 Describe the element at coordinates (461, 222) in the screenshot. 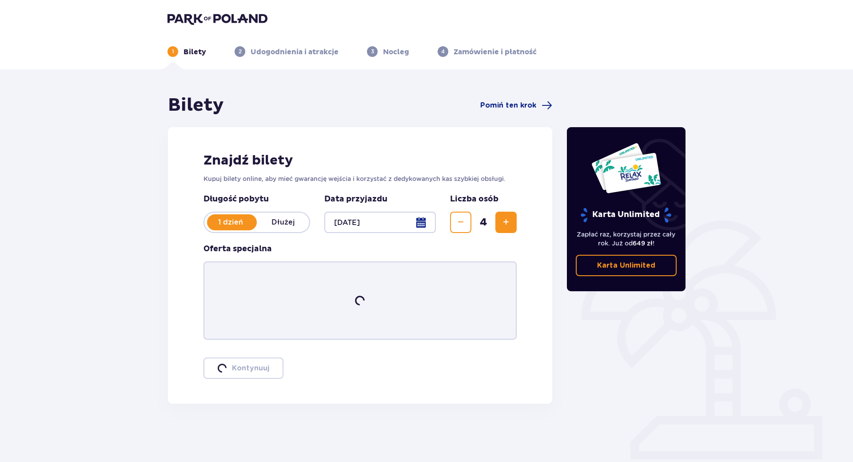

I see `button: Zmniejsz` at that location.